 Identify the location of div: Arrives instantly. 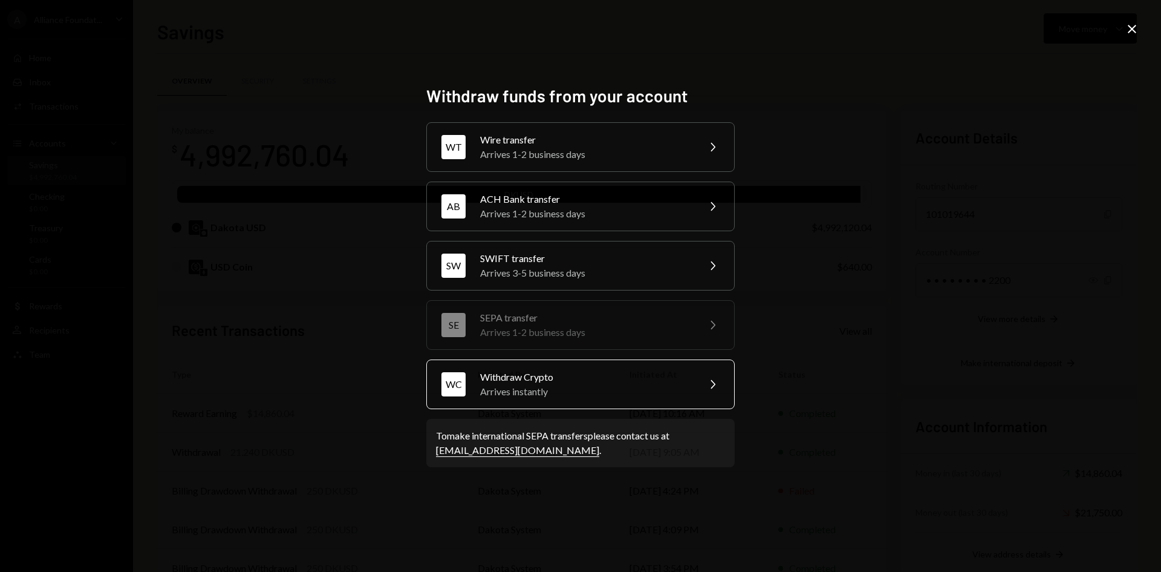
(586, 391).